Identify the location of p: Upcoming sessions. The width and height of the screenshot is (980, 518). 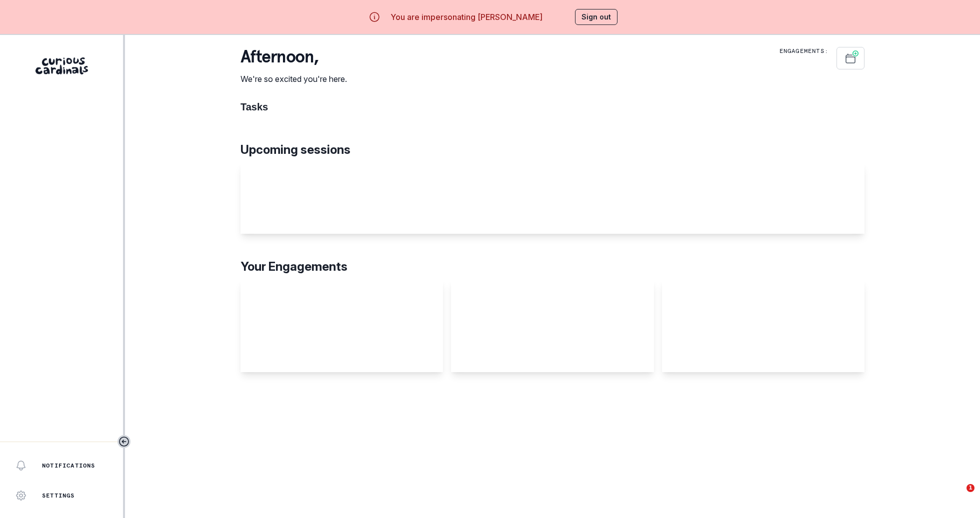
(552, 150).